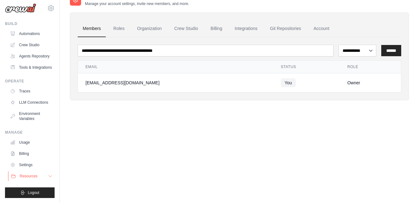 The image size is (419, 203). Describe the element at coordinates (306, 67) in the screenshot. I see `th: Status` at that location.